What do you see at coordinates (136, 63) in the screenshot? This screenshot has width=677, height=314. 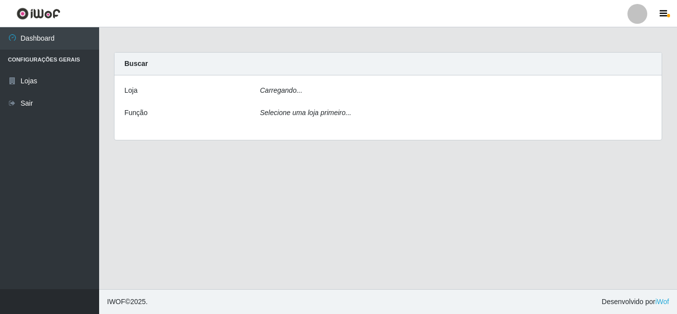 I see `strong: Buscar` at bounding box center [136, 63].